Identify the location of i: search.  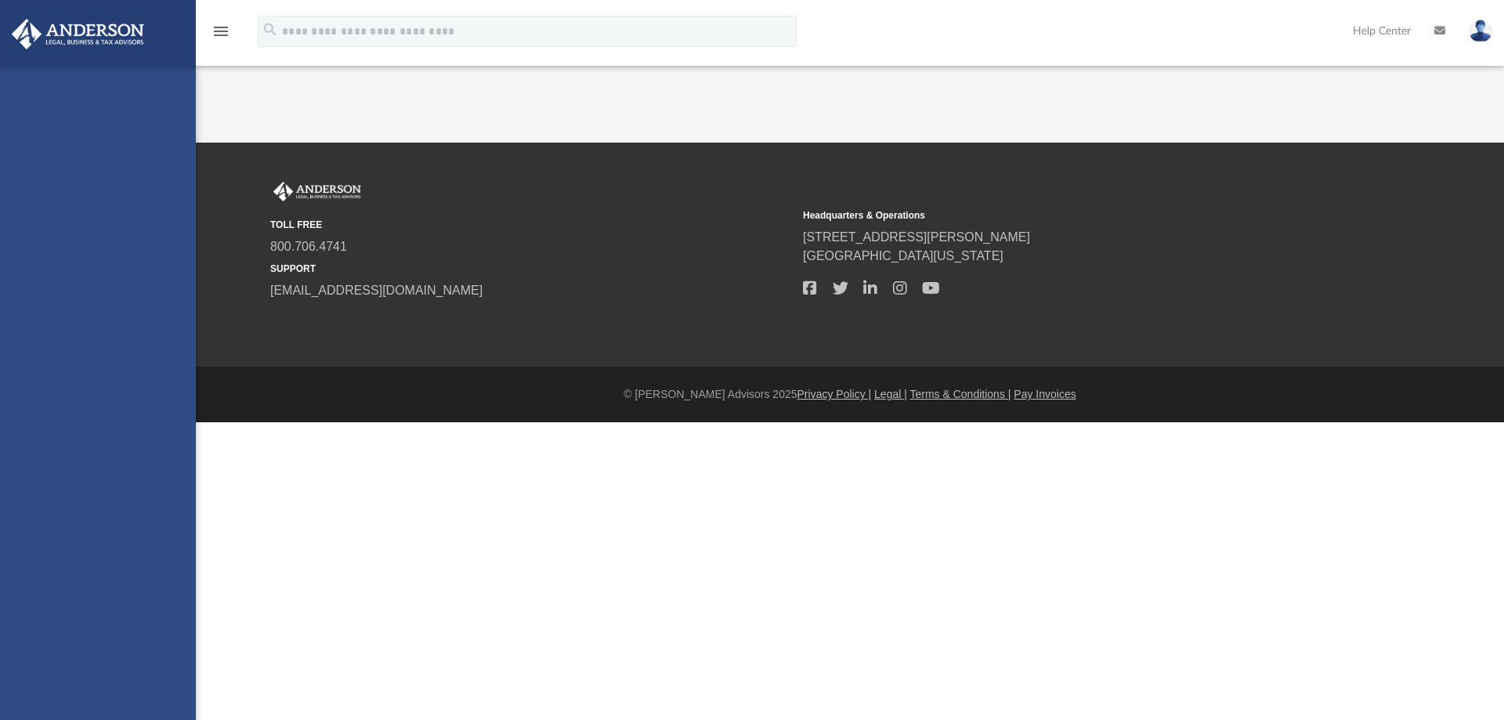
(270, 30).